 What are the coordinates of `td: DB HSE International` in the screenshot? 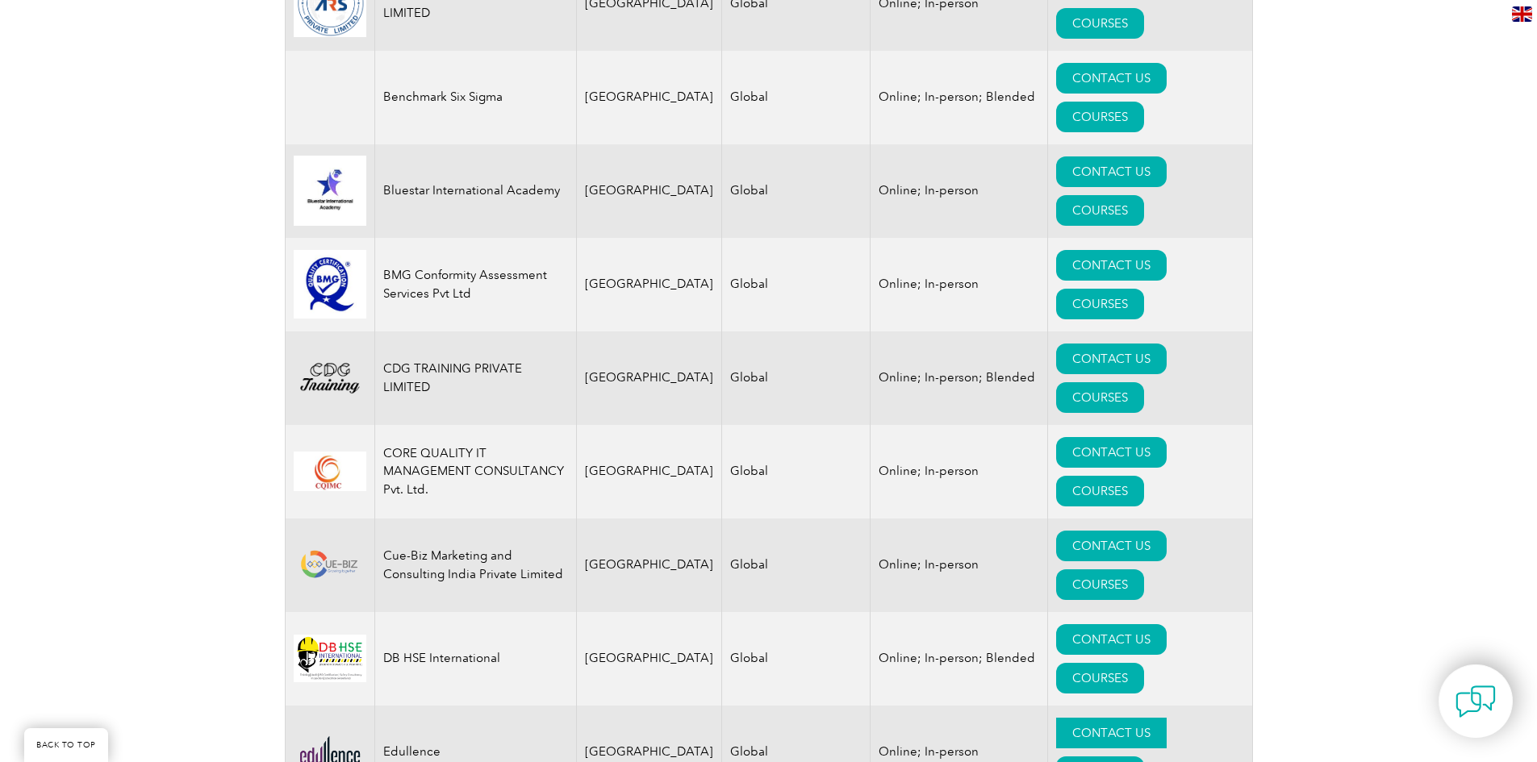 It's located at (475, 659).